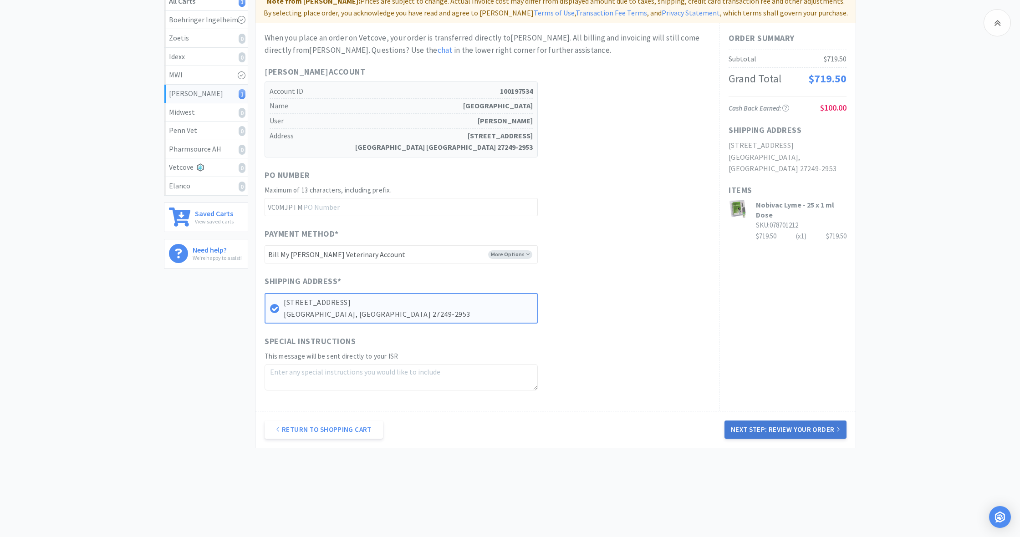 This screenshot has width=1020, height=537. What do you see at coordinates (285, 207) in the screenshot?
I see `span: VC0MJPTM` at bounding box center [285, 207].